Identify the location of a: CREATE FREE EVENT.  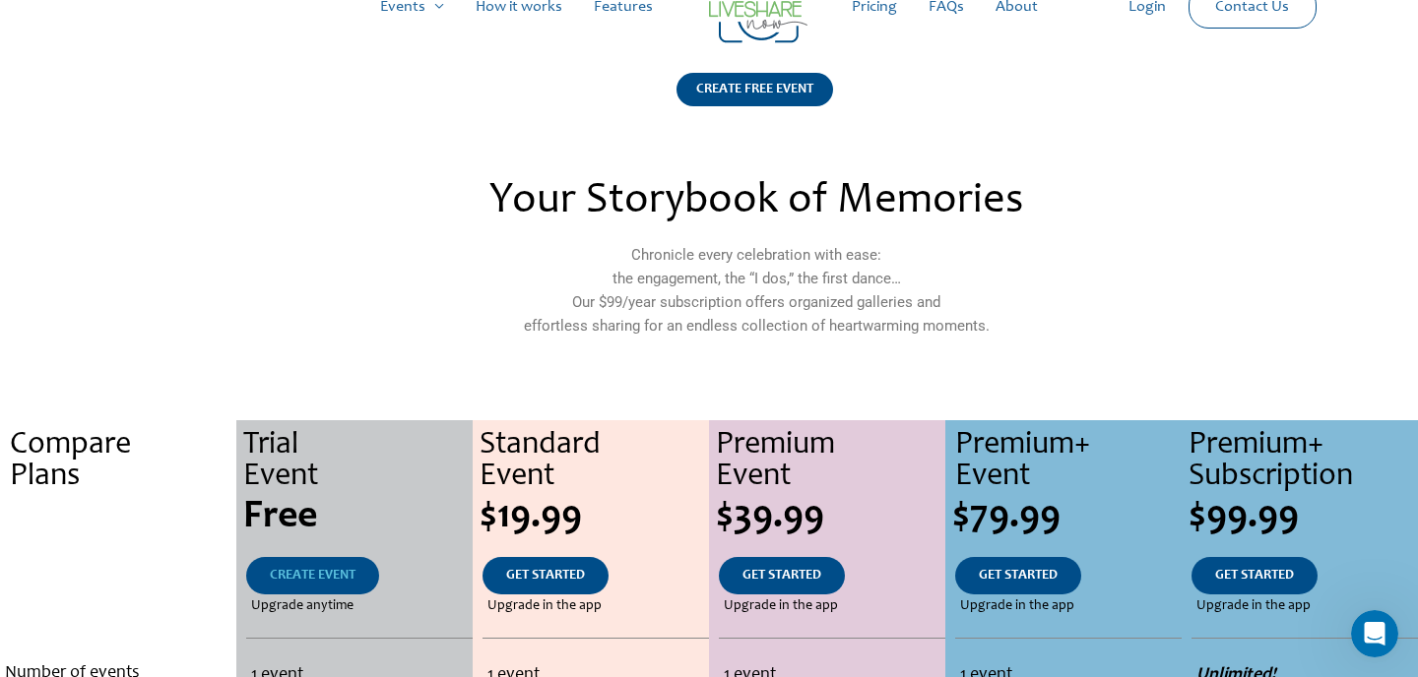
(754, 101).